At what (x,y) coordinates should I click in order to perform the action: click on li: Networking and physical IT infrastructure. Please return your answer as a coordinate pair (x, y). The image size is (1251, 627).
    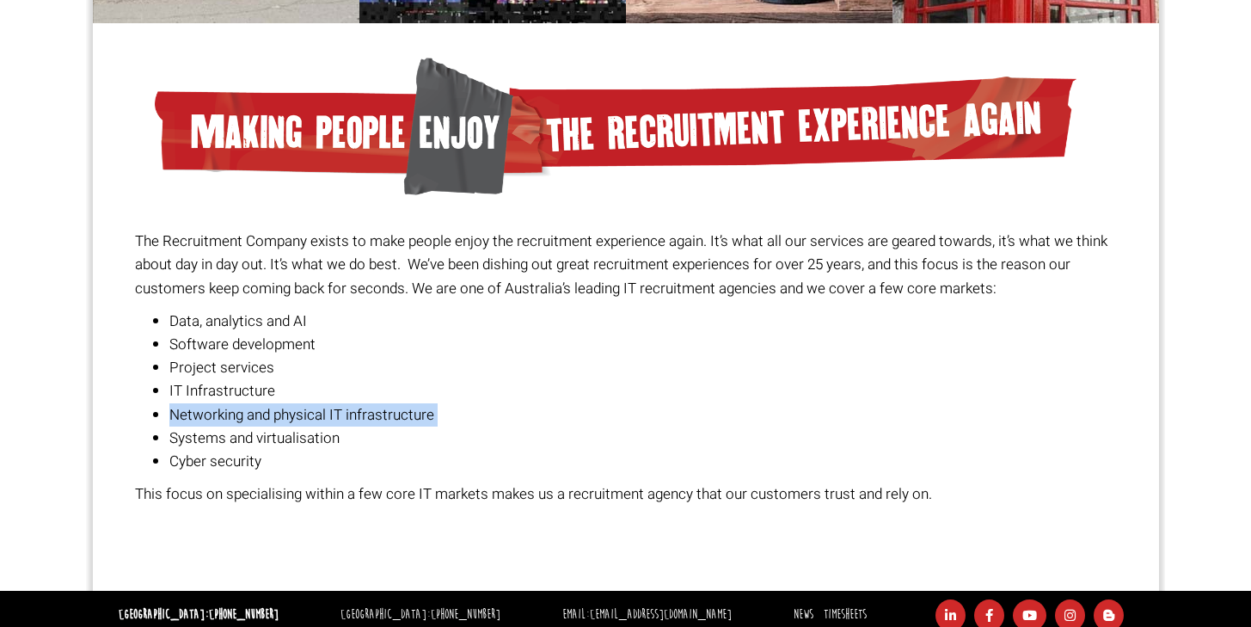
    Looking at the image, I should click on (642, 414).